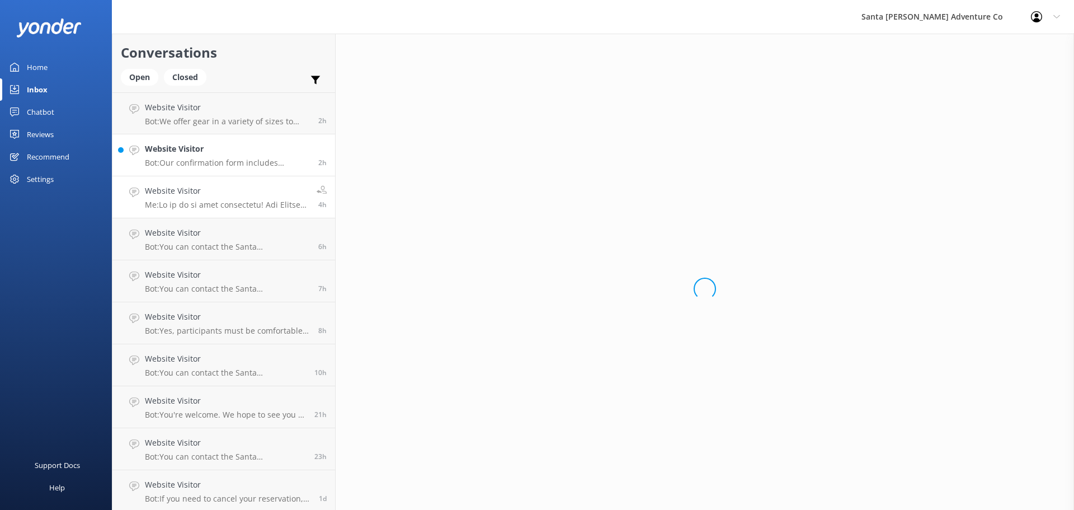  I want to click on p: Bot: We offer gear in a variety of sizes to ensure that our guests are comfortable and safe on ou..., so click(227, 121).